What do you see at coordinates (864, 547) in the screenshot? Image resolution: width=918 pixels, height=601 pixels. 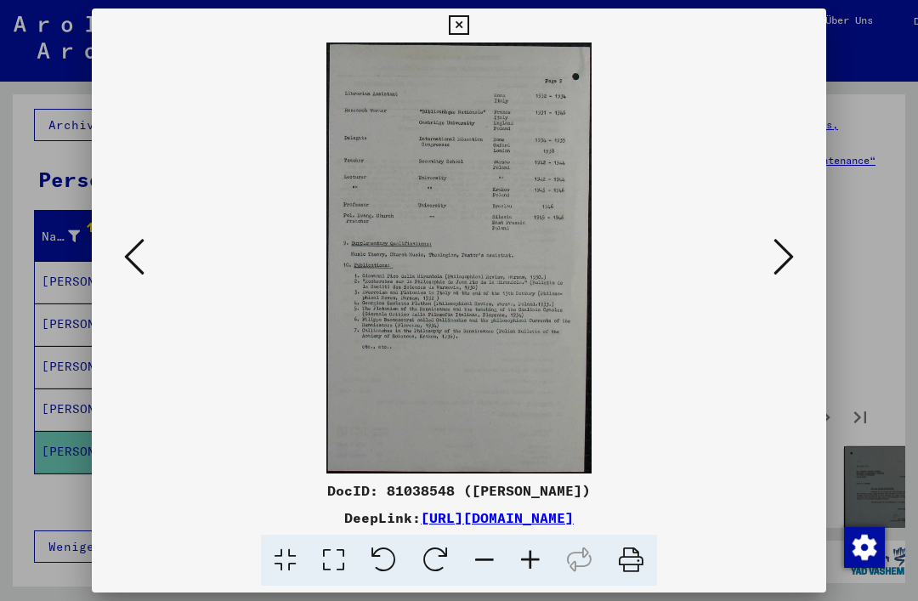 I see `img: Zustimmung ändern` at bounding box center [864, 547].